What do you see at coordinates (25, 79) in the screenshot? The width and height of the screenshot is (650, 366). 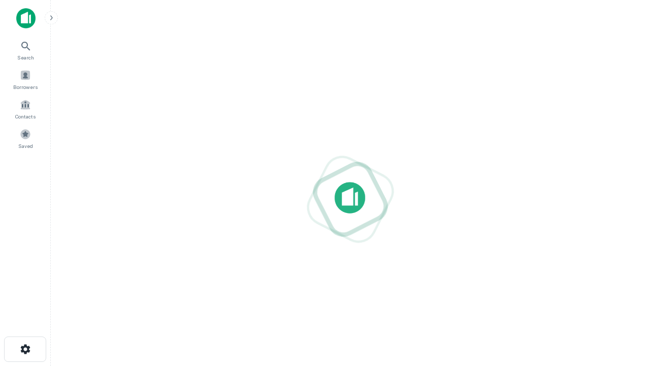 I see `a: Borrowers` at bounding box center [25, 79].